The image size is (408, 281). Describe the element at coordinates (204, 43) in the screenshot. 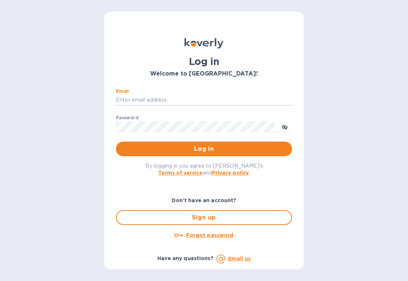

I see `img: Koverly` at that location.